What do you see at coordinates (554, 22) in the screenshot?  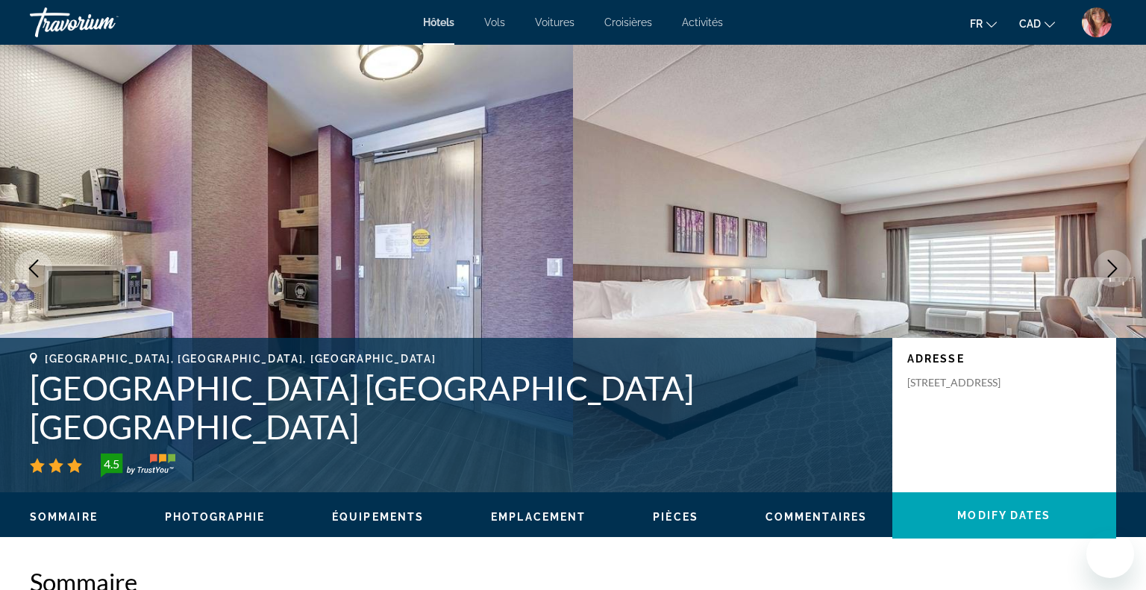 I see `span: Voitures` at bounding box center [554, 22].